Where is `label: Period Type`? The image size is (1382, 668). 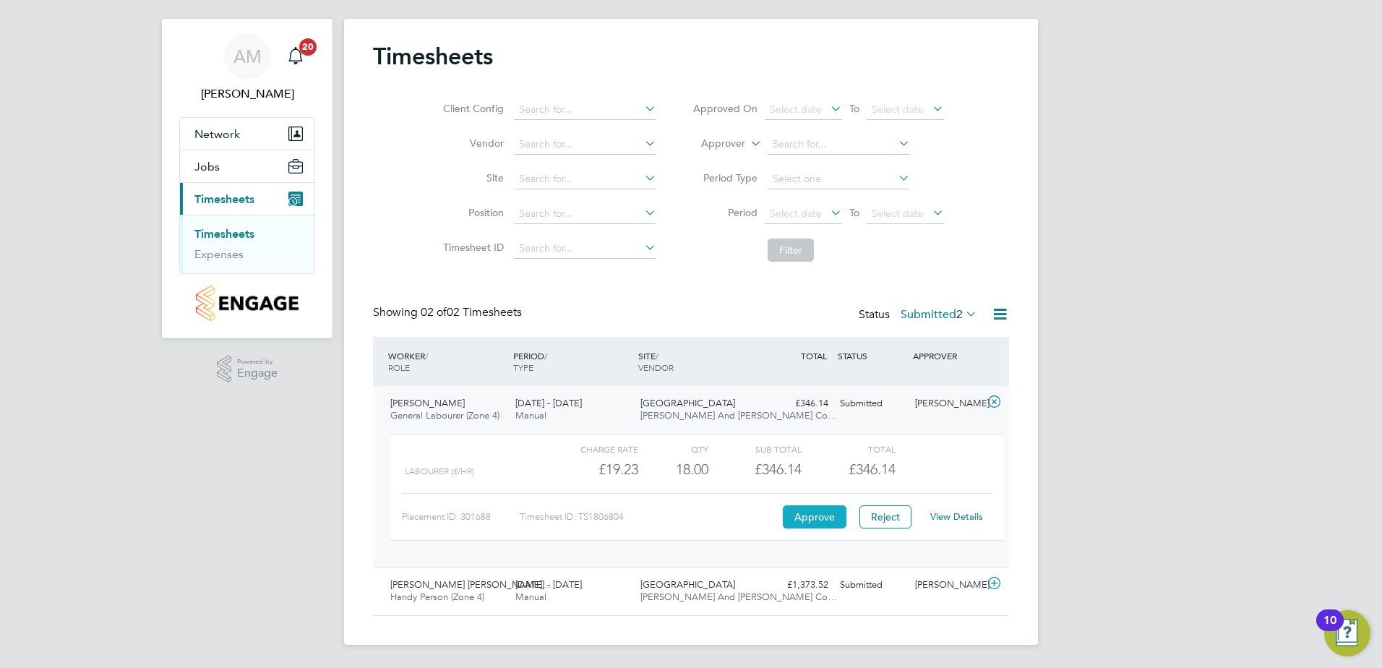
label: Period Type is located at coordinates (725, 178).